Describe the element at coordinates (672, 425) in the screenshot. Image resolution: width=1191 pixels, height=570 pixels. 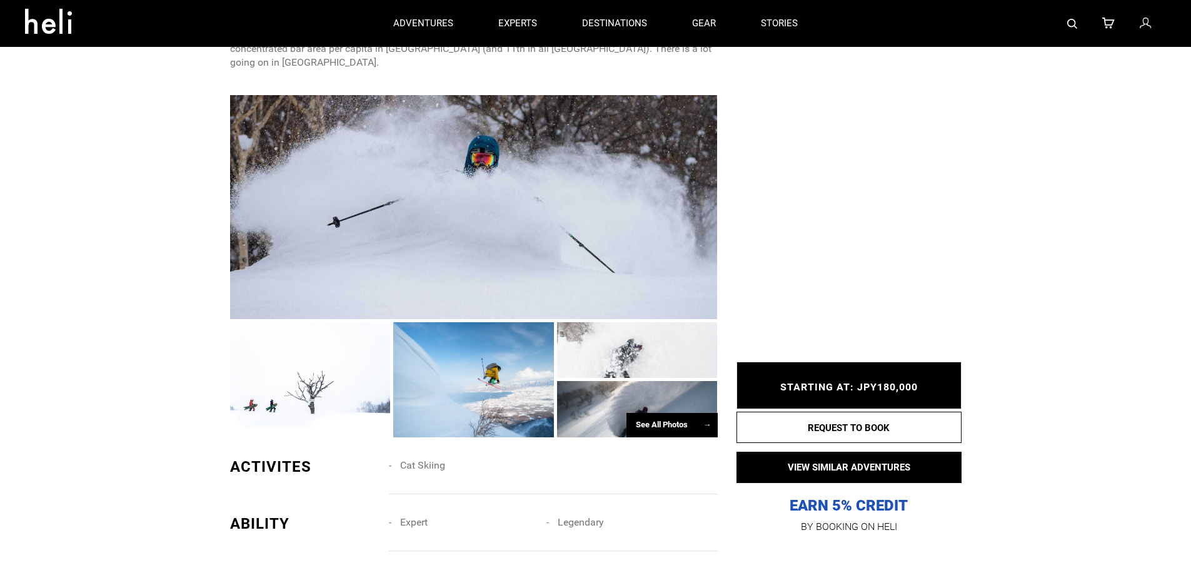
I see `div: See All Photos` at that location.